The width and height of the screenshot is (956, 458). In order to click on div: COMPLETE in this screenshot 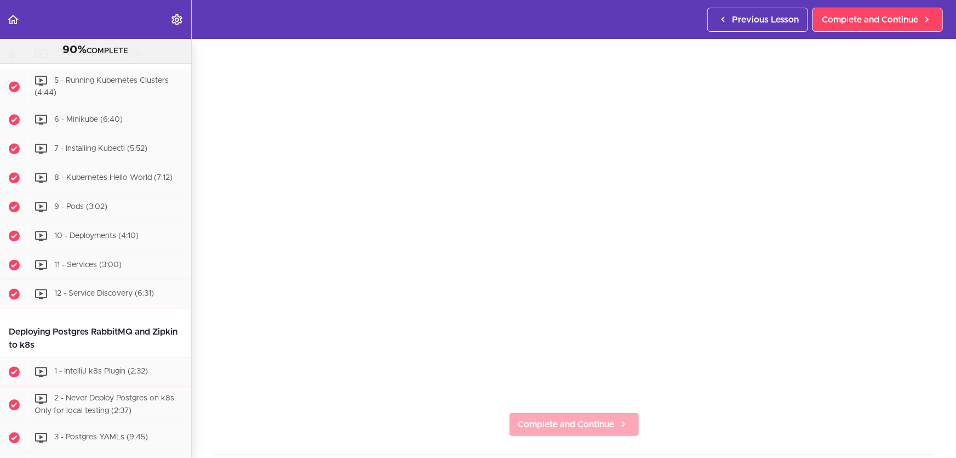, I will do `click(95, 50)`.